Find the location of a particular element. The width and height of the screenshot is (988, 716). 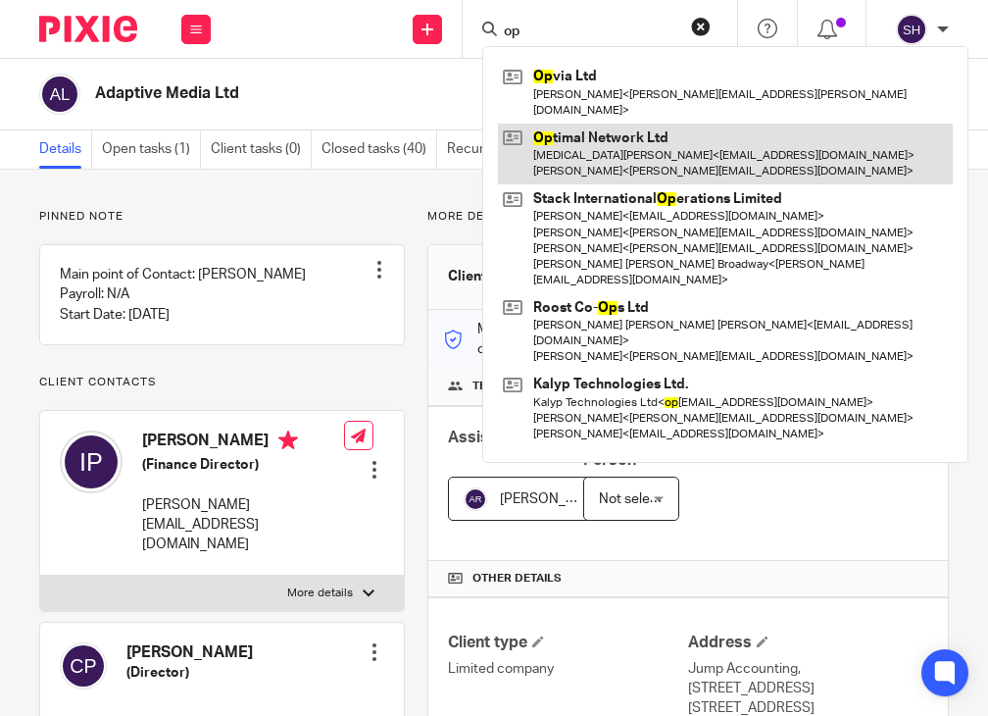

a: Details is located at coordinates (66, 149).